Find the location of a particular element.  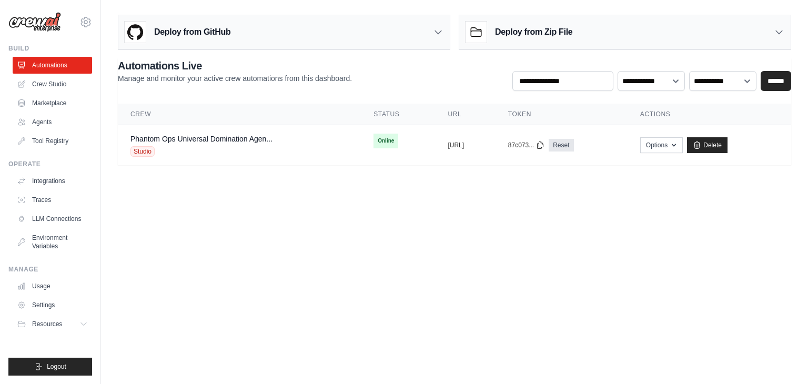

th: Crew is located at coordinates (239, 114).